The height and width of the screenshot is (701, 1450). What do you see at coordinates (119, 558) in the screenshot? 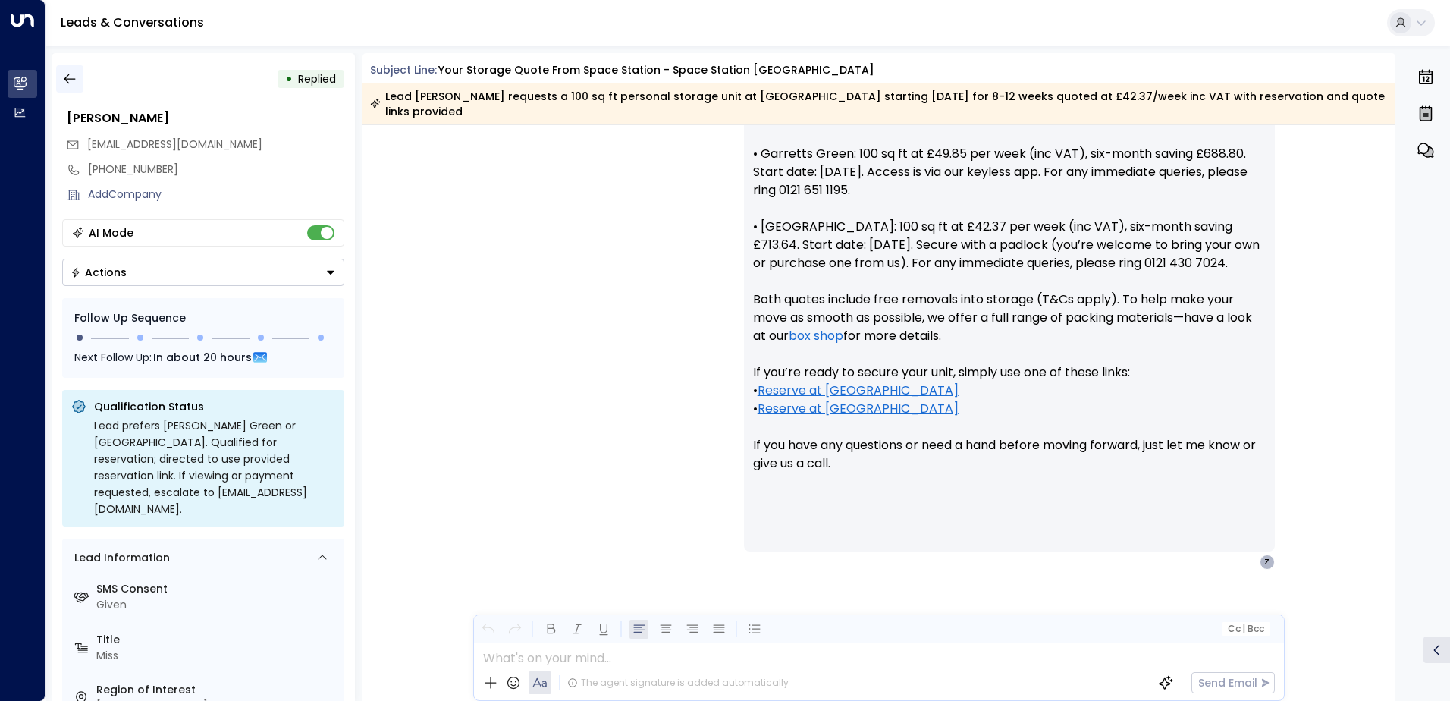
I see `div: Lead Information` at bounding box center [119, 558].